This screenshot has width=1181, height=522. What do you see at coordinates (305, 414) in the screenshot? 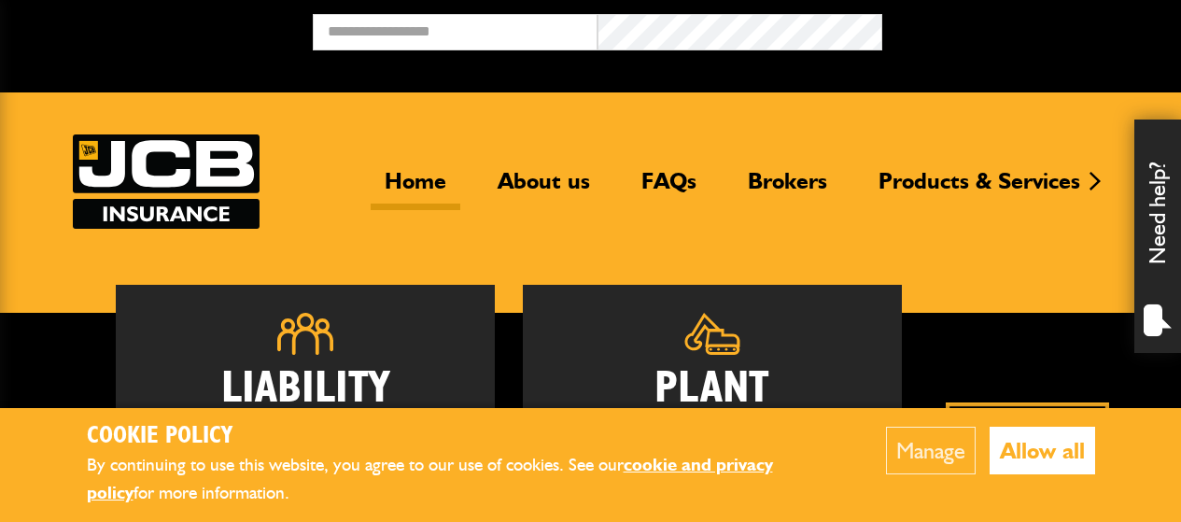
I see `h2: Liability Insurance` at bounding box center [305, 414].